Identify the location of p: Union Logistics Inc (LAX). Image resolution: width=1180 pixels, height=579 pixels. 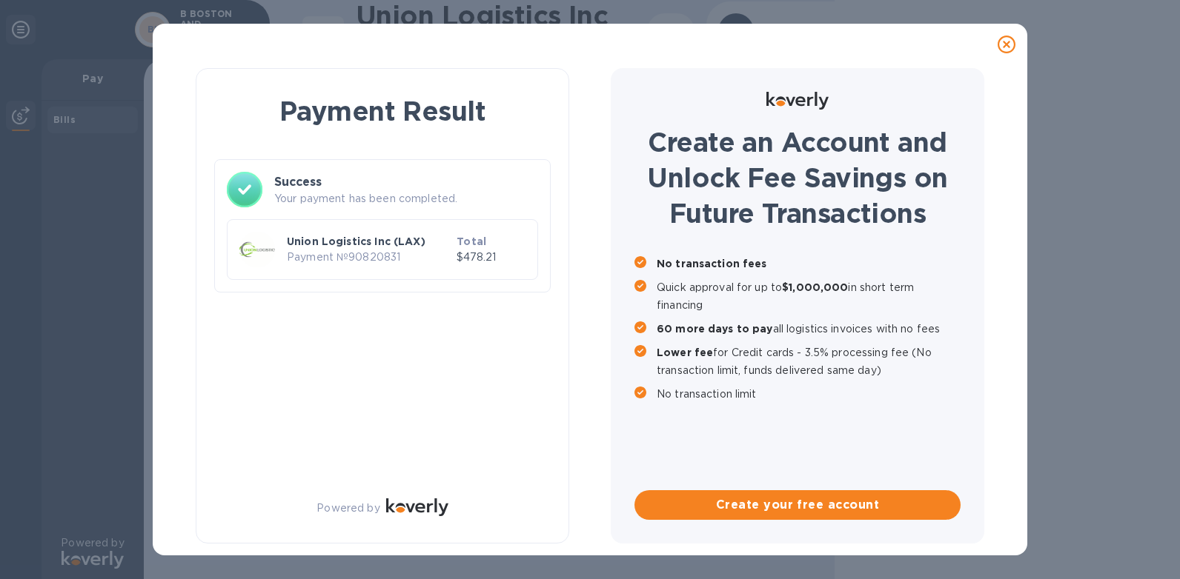
(368, 242).